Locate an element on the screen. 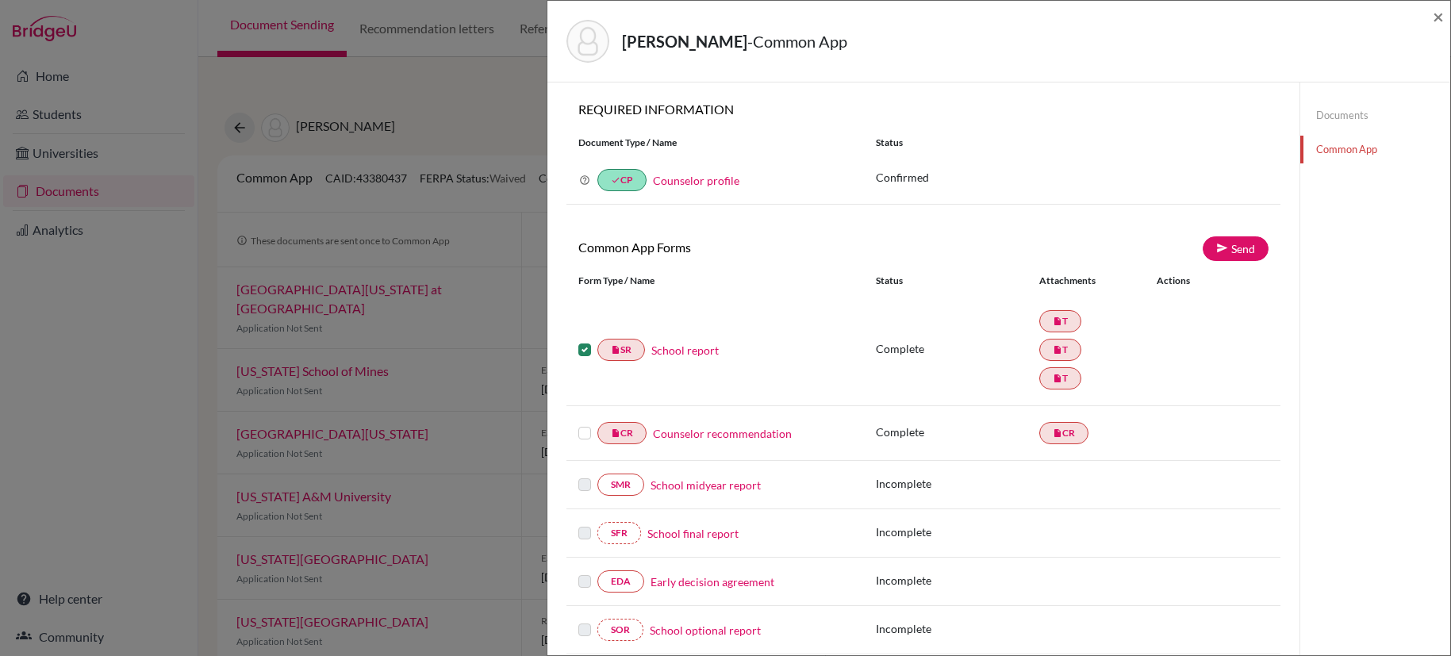 The height and width of the screenshot is (656, 1451). a: School optional report is located at coordinates (705, 630).